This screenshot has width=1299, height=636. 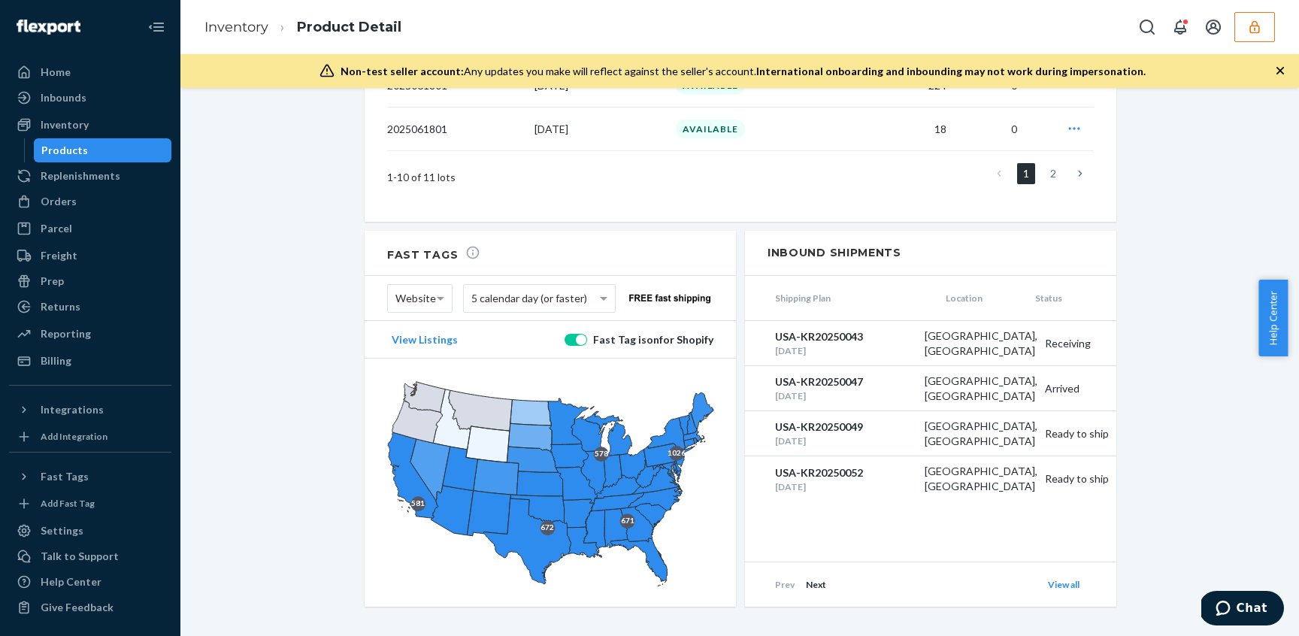 What do you see at coordinates (846, 473) in the screenshot?
I see `div: USA-KR20250052` at bounding box center [846, 473].